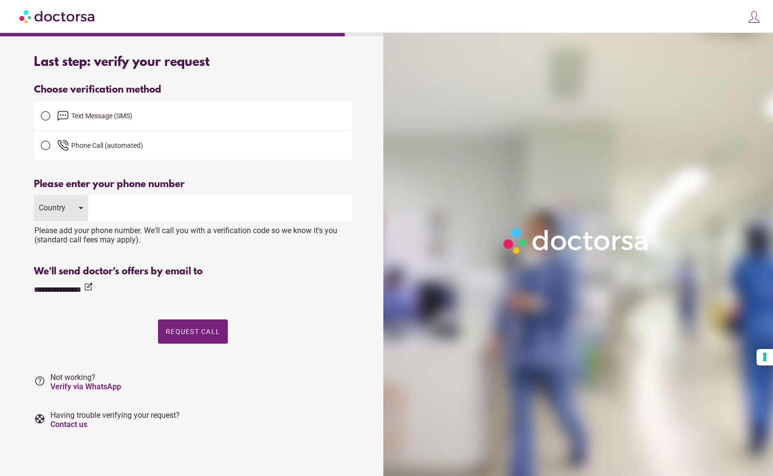  Describe the element at coordinates (58, 16) in the screenshot. I see `img: Doctorsa.com` at that location.